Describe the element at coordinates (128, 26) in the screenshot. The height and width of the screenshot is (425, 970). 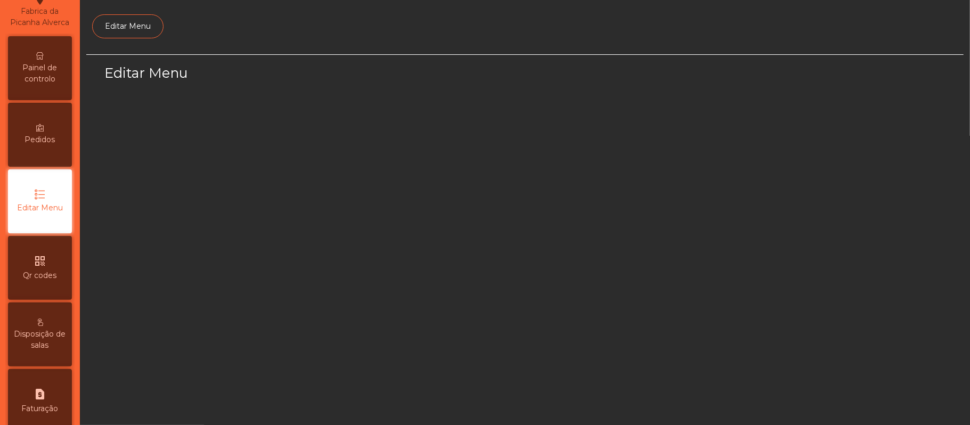
I see `a: Editar Menu` at that location.